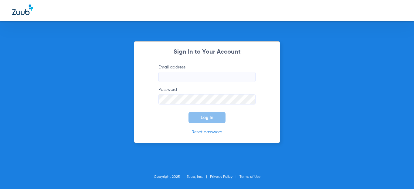 The height and width of the screenshot is (189, 414). I want to click on label: Password, so click(207, 96).